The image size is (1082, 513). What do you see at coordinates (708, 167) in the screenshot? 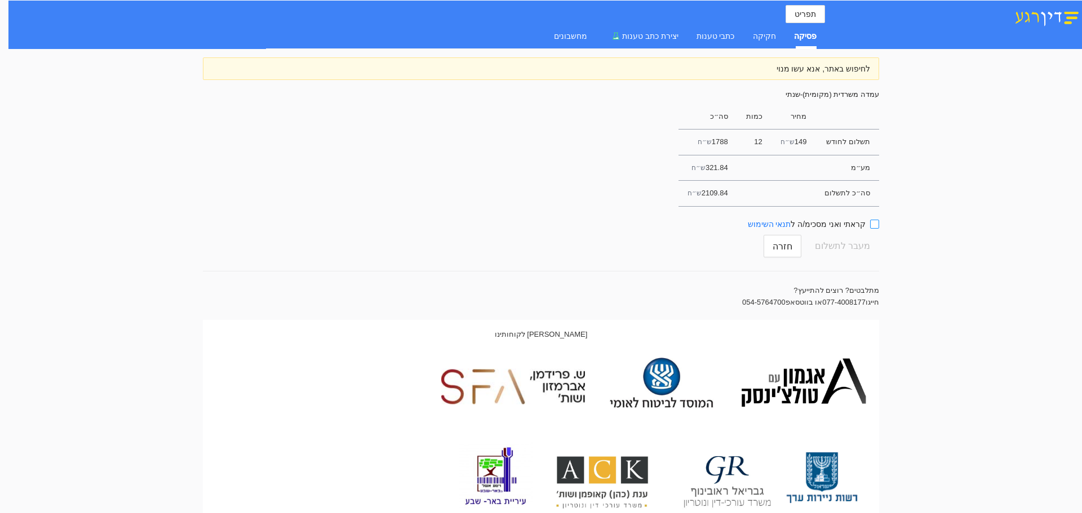
I see `td: 321.84` at bounding box center [708, 167].